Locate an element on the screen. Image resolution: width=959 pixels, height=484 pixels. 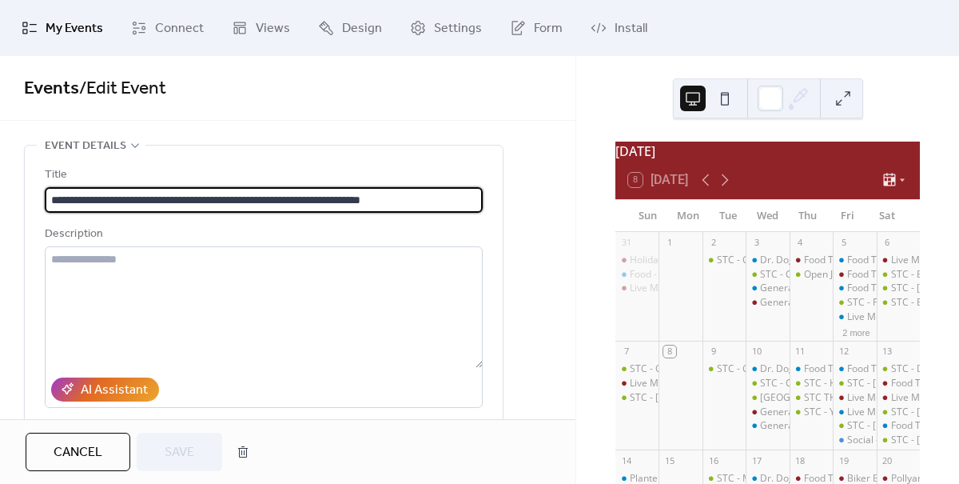
div: 17 is located at coordinates (756, 460).